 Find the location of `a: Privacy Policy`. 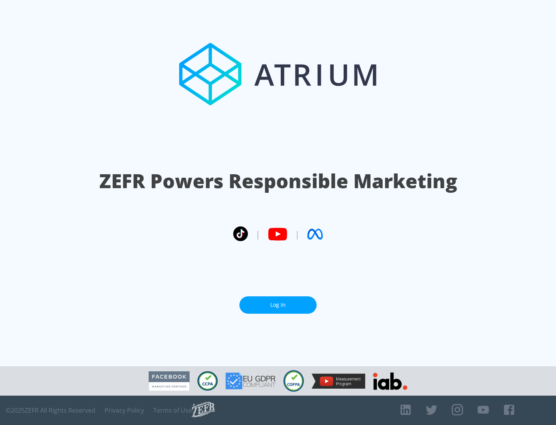

a: Privacy Policy is located at coordinates (124, 410).